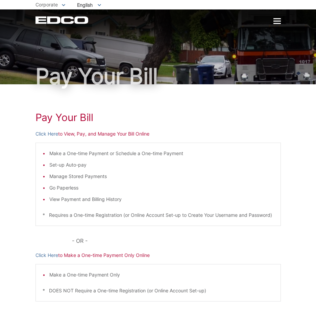 The height and width of the screenshot is (319, 316). I want to click on li: Make a One-time Payment Only, so click(161, 275).